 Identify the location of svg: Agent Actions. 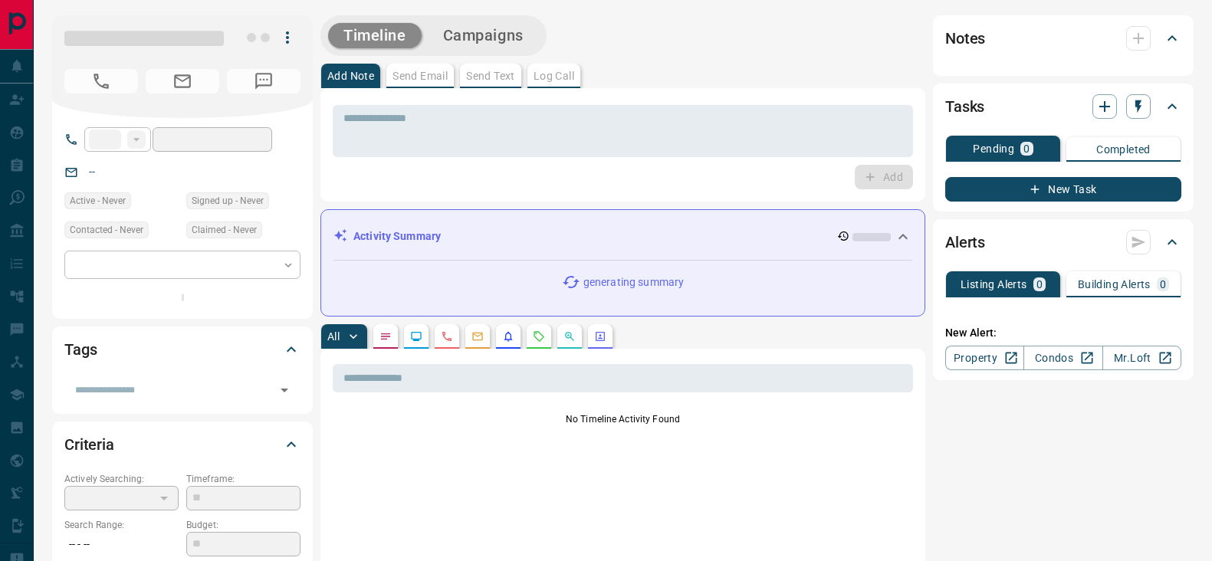
(600, 337).